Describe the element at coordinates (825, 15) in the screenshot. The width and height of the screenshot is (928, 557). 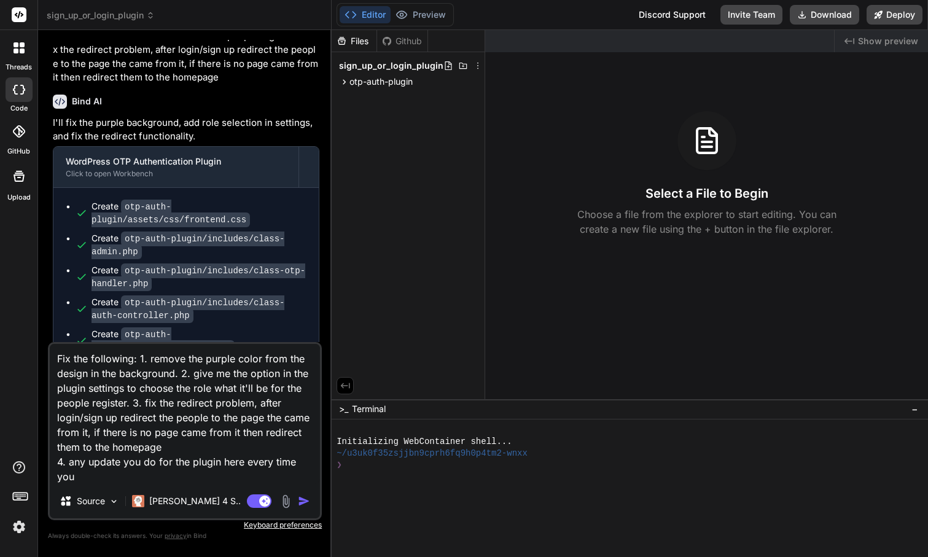
I see `button: Download` at that location.